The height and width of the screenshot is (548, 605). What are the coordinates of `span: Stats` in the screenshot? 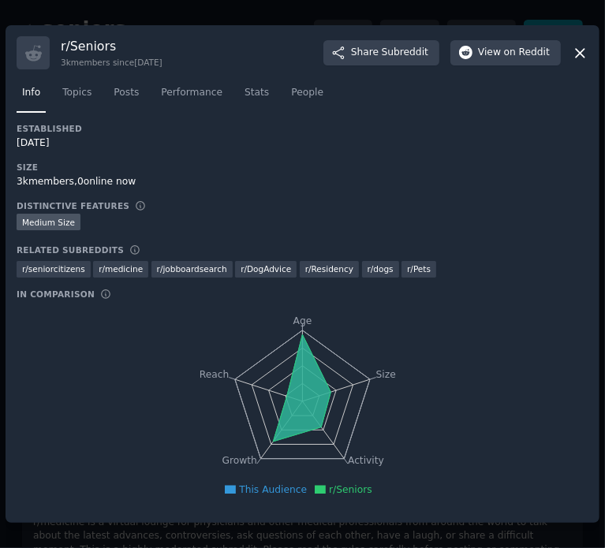 It's located at (256, 93).